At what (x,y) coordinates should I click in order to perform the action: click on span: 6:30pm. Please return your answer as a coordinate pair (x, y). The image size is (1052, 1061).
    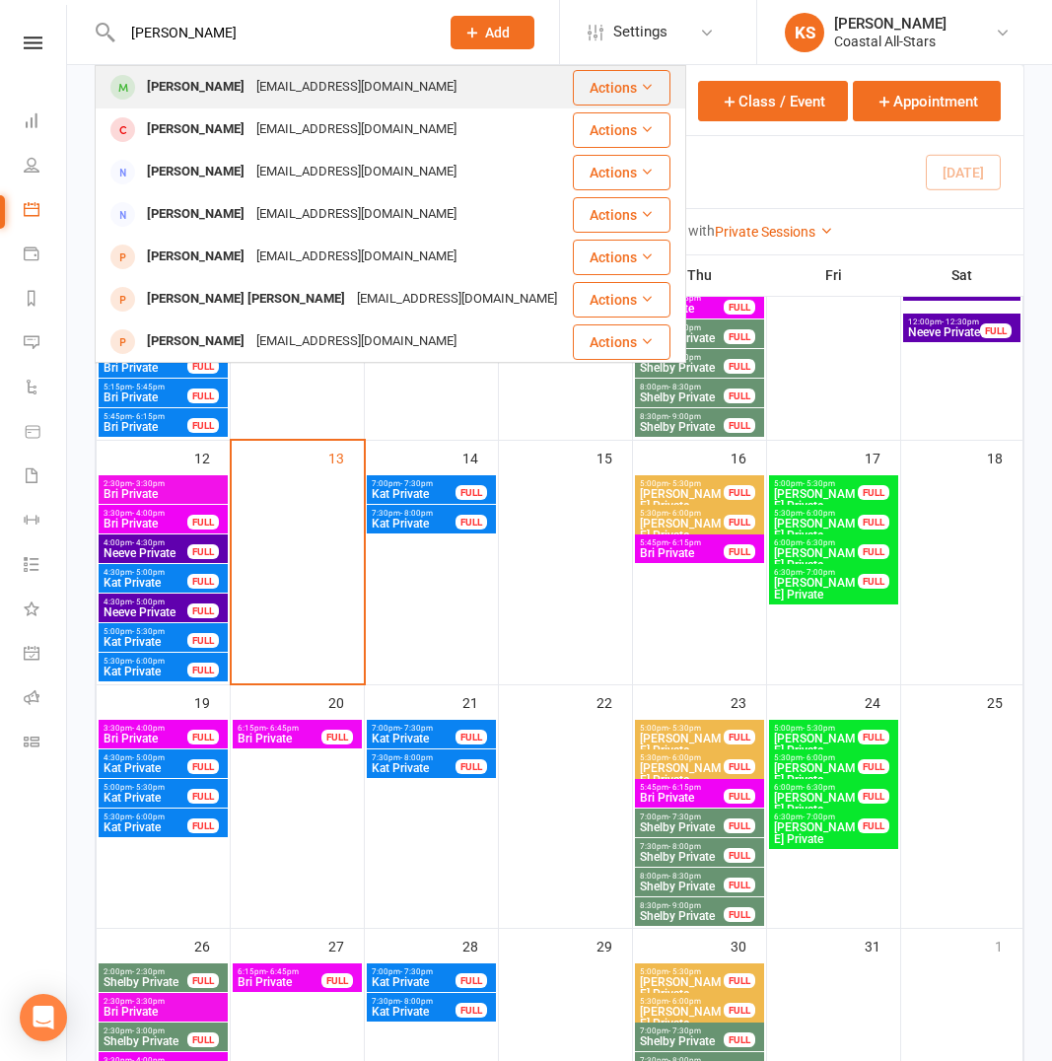
    Looking at the image, I should click on (816, 817).